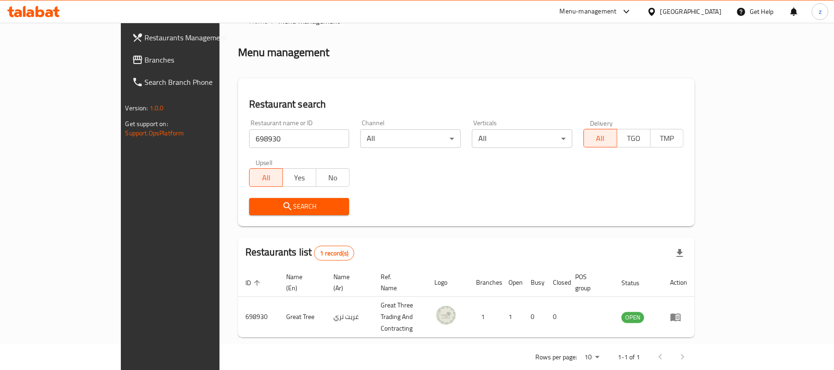 The height and width of the screenshot is (370, 834). I want to click on td: Great Tree, so click(302, 317).